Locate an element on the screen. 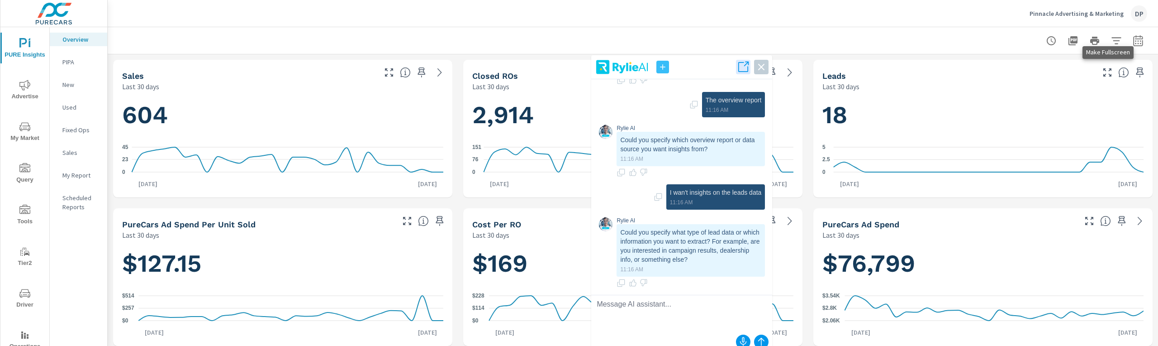  h5: Leads is located at coordinates (834, 76).